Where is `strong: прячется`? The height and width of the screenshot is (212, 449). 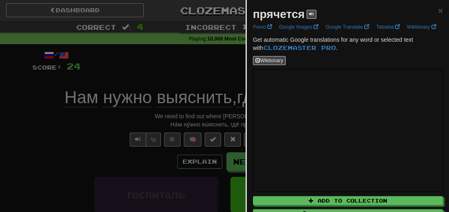 strong: прячется is located at coordinates (278, 14).